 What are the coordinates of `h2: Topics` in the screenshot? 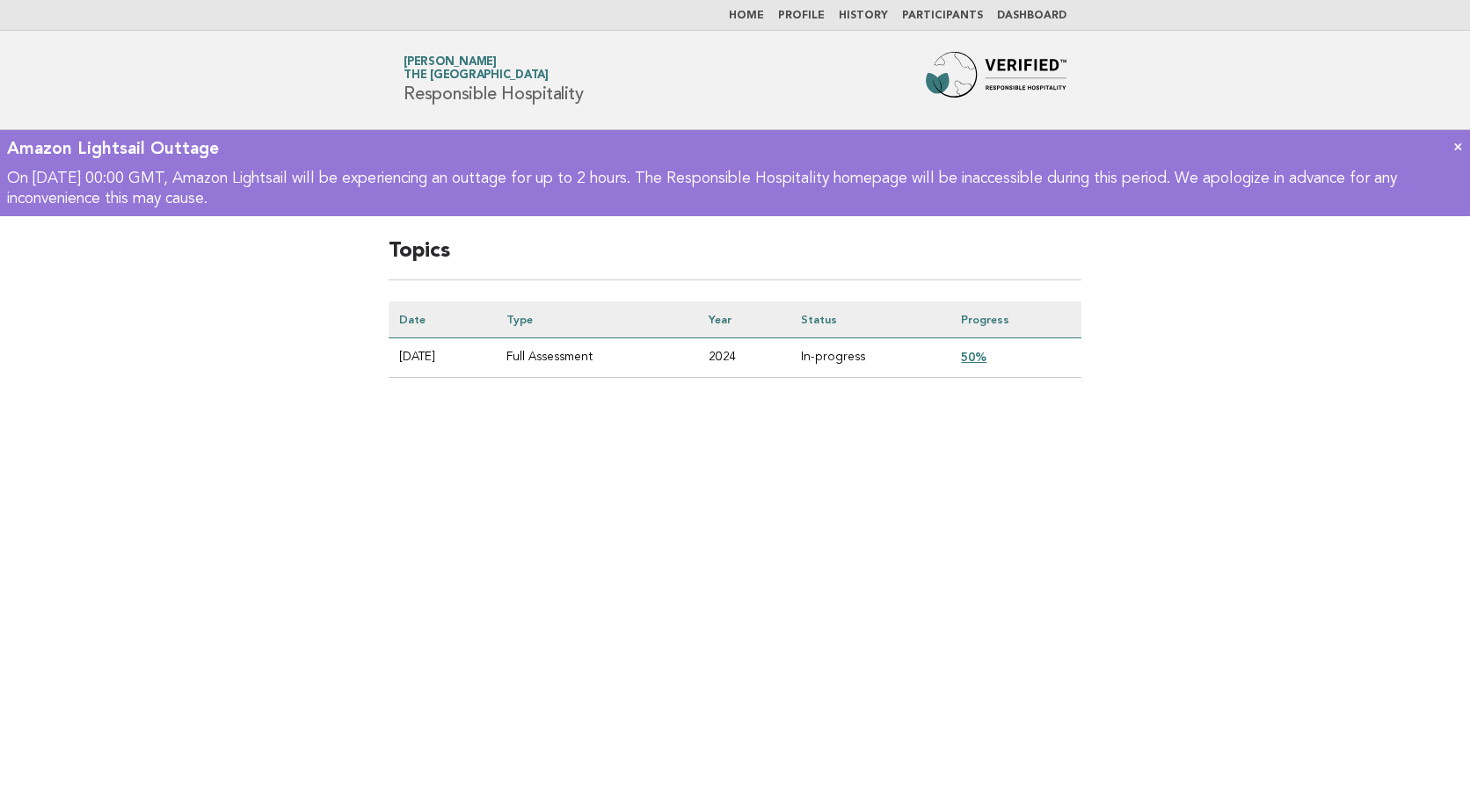 It's located at (735, 259).